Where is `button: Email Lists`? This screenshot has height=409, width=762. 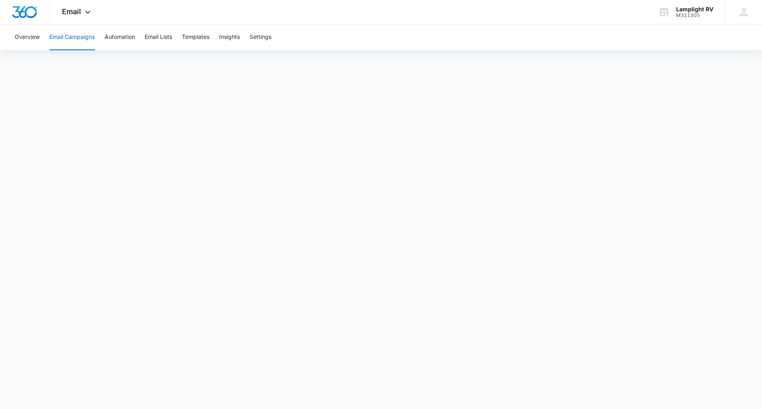
button: Email Lists is located at coordinates (158, 37).